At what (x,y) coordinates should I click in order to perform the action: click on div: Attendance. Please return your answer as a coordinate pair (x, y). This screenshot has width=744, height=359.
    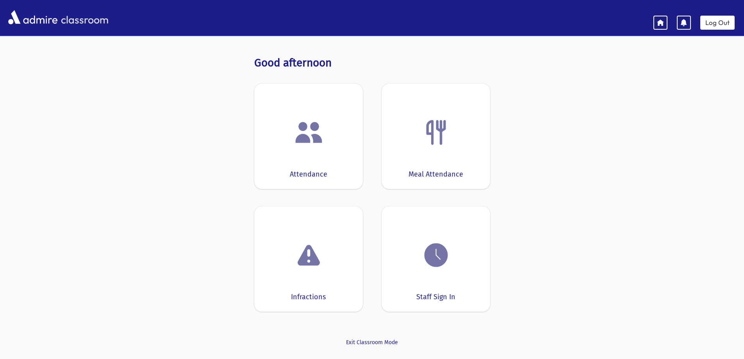
    Looking at the image, I should click on (308, 174).